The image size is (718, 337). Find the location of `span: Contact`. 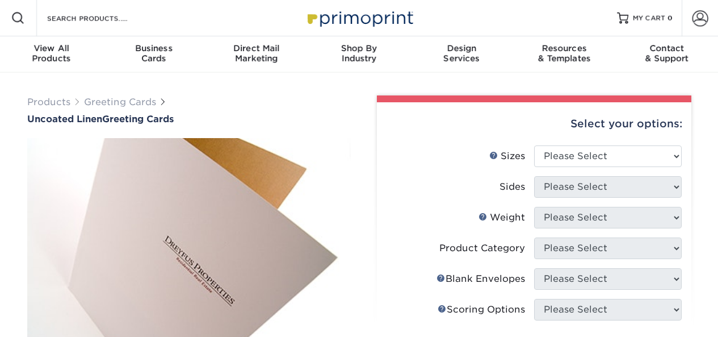

span: Contact is located at coordinates (666, 48).